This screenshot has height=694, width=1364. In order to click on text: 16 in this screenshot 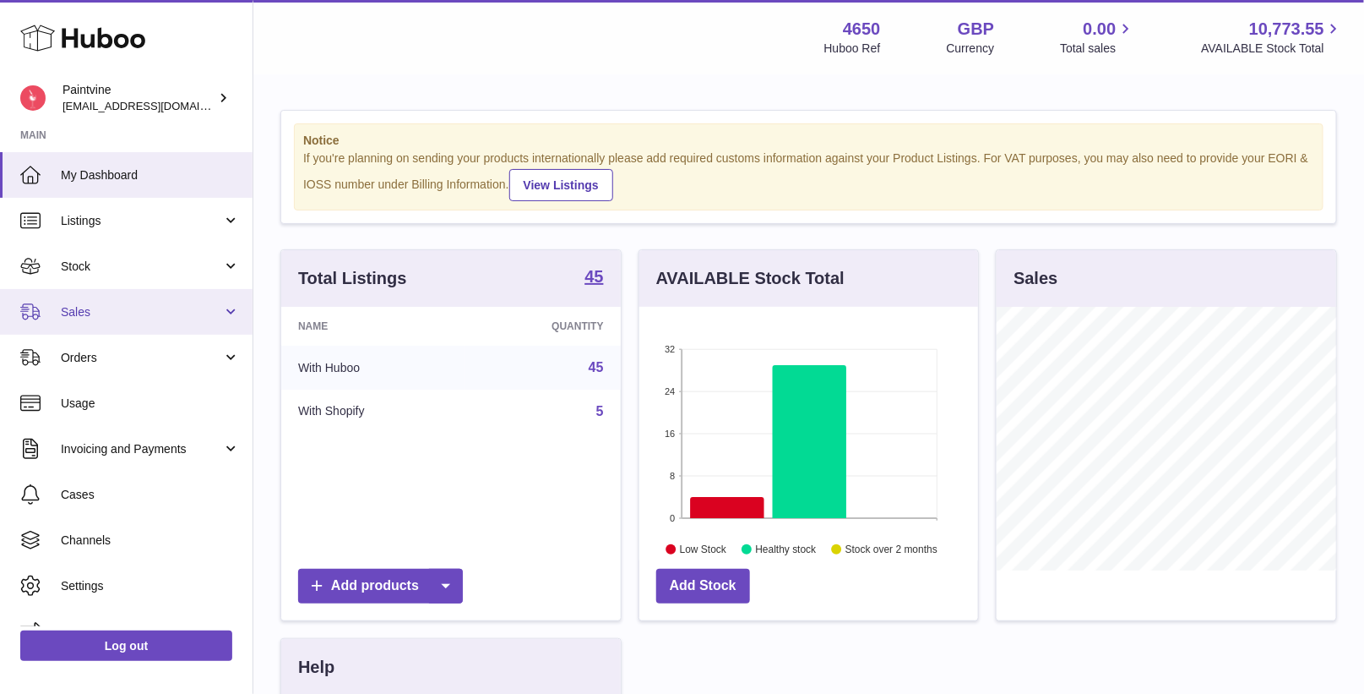, I will do `click(670, 433)`.